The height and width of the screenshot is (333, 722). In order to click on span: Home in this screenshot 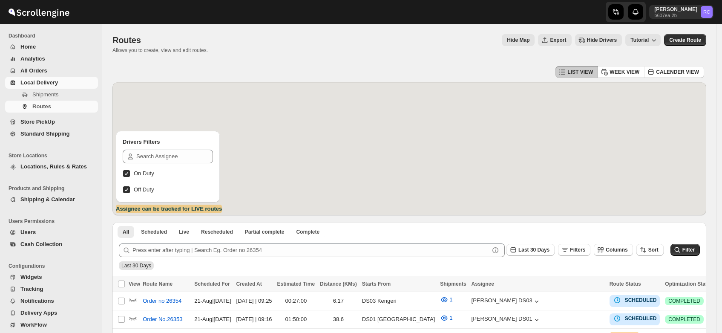, I will do `click(28, 46)`.